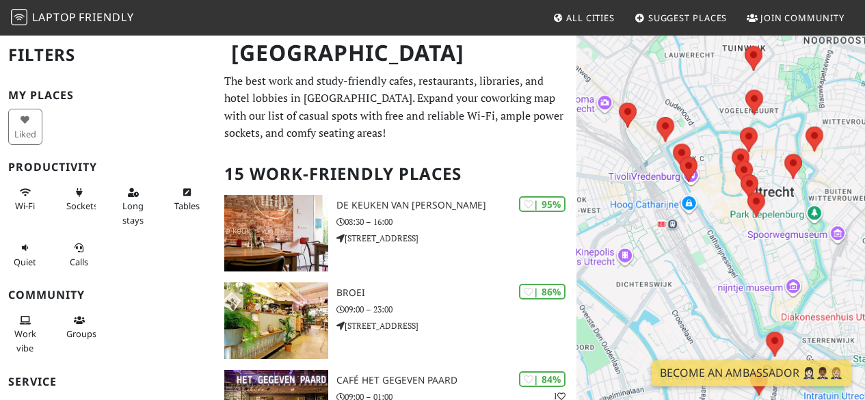  Describe the element at coordinates (751, 373) in the screenshot. I see `a: Become an Ambassador 🤵🏻‍♀️🤵🏾‍♂️🤵🏼‍♀️` at that location.